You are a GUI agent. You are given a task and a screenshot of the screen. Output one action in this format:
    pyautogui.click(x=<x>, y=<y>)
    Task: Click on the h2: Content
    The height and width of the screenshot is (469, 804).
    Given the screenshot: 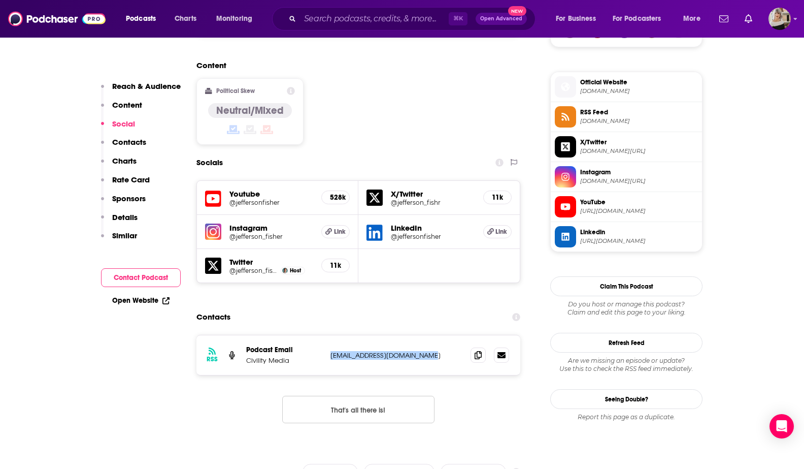 What is the action you would take?
    pyautogui.click(x=354, y=65)
    